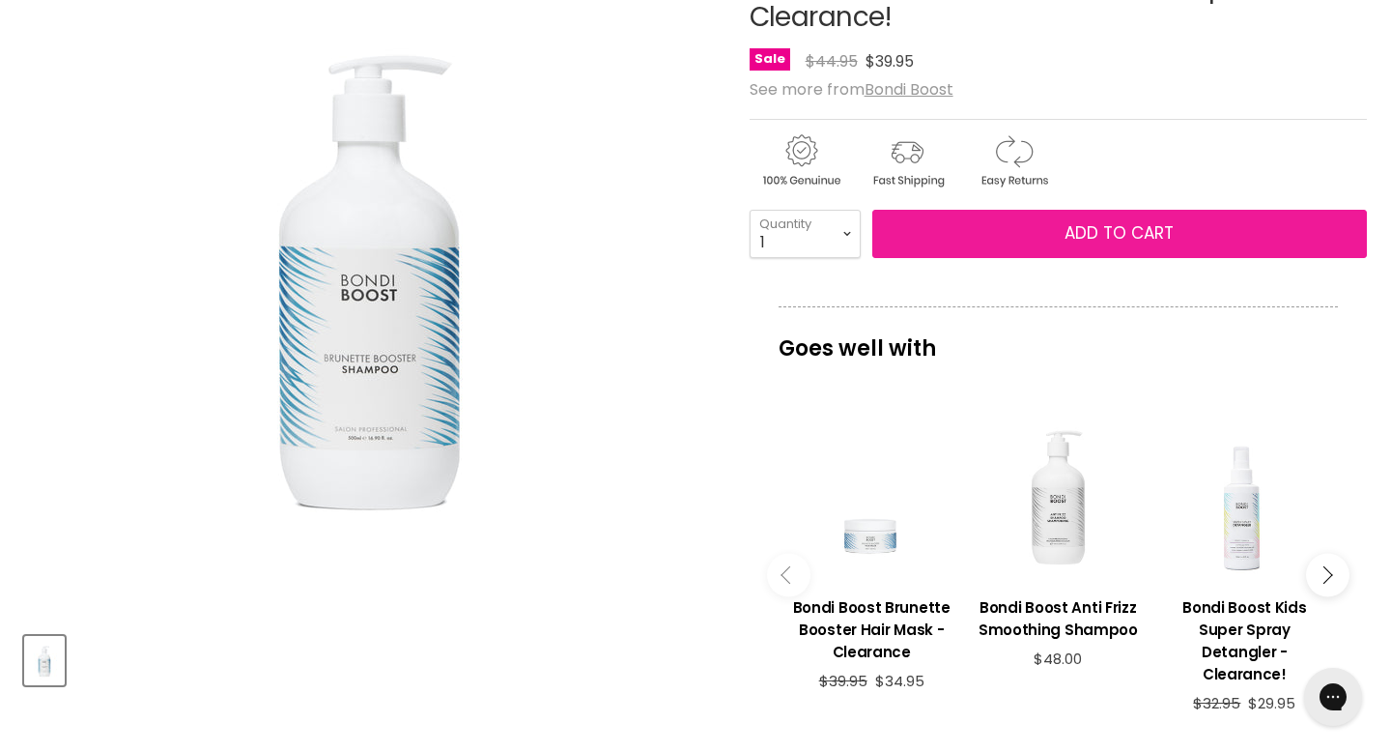  I want to click on span: $29.95, so click(1271, 702).